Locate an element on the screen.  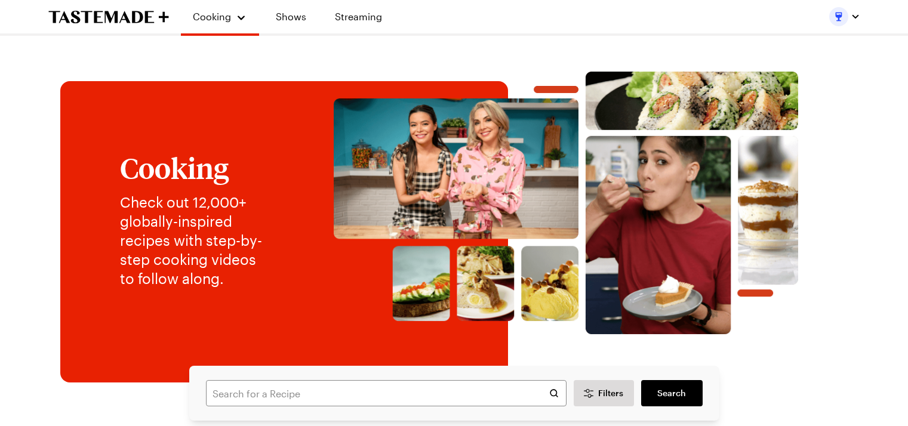
input: Search for a Recipe is located at coordinates (386, 393).